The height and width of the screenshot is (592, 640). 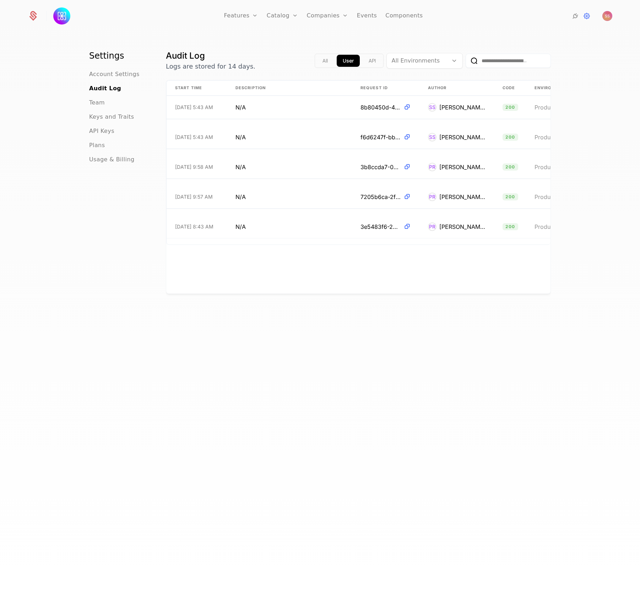 What do you see at coordinates (112, 159) in the screenshot?
I see `span: Usage & Billing` at bounding box center [112, 159].